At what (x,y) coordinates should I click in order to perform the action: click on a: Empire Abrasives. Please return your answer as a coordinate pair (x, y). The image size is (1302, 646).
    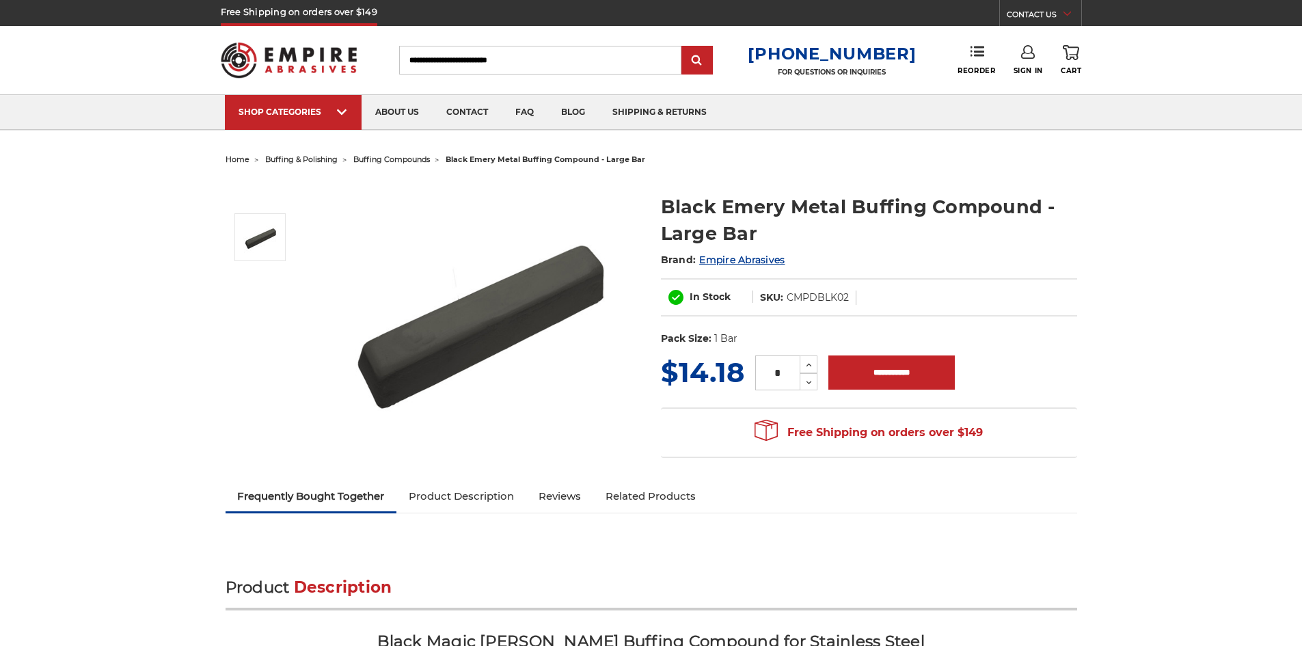
    Looking at the image, I should click on (742, 260).